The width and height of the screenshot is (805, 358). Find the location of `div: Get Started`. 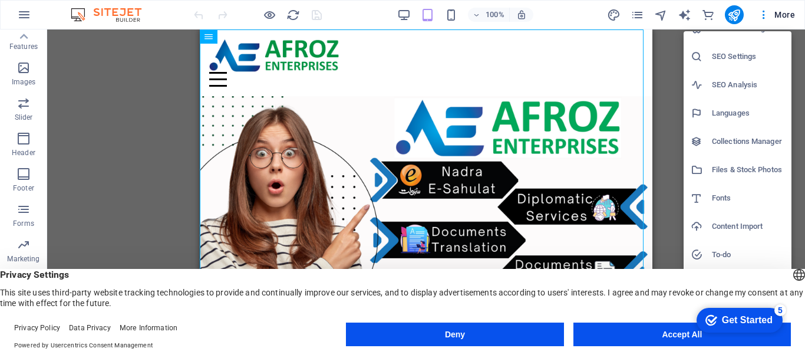

div: Get Started is located at coordinates (60, 18).